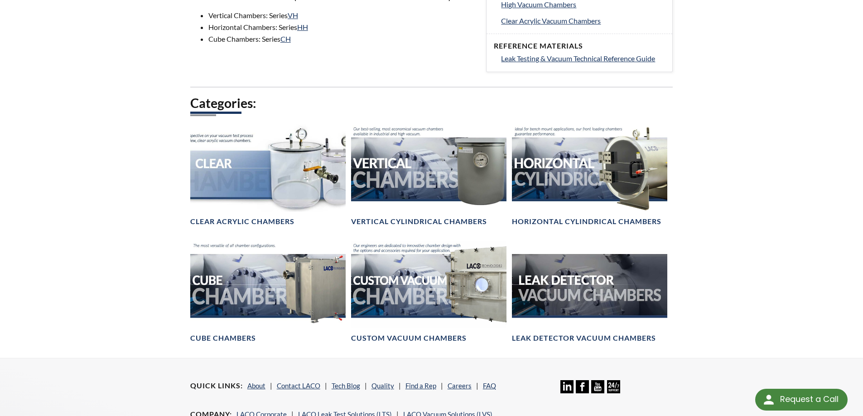  I want to click on h4: Custom Vacuum Chambers, so click(409, 338).